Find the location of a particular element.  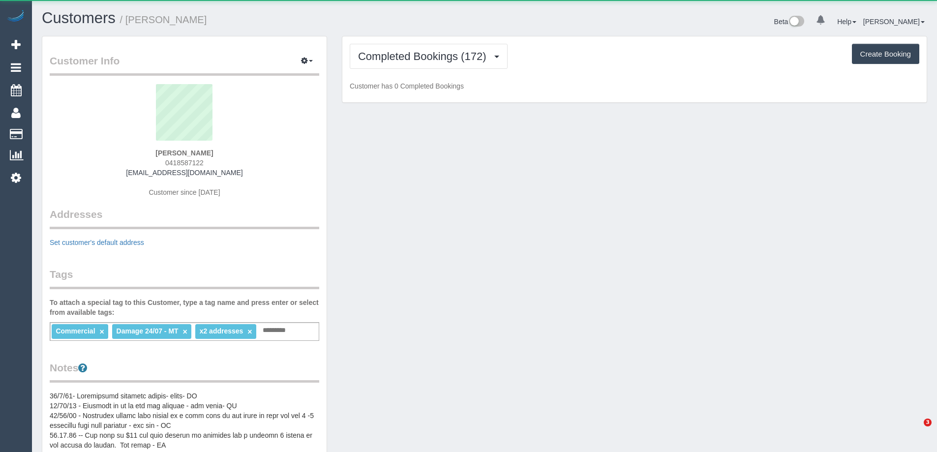

button: Completed Bookings (172) is located at coordinates (429, 56).